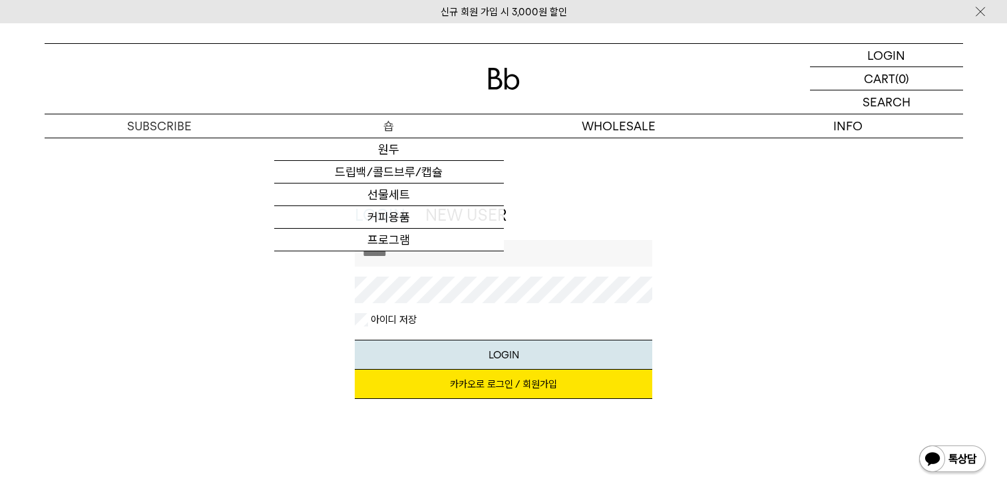  Describe the element at coordinates (392, 320) in the screenshot. I see `label: 아이디 저장` at that location.